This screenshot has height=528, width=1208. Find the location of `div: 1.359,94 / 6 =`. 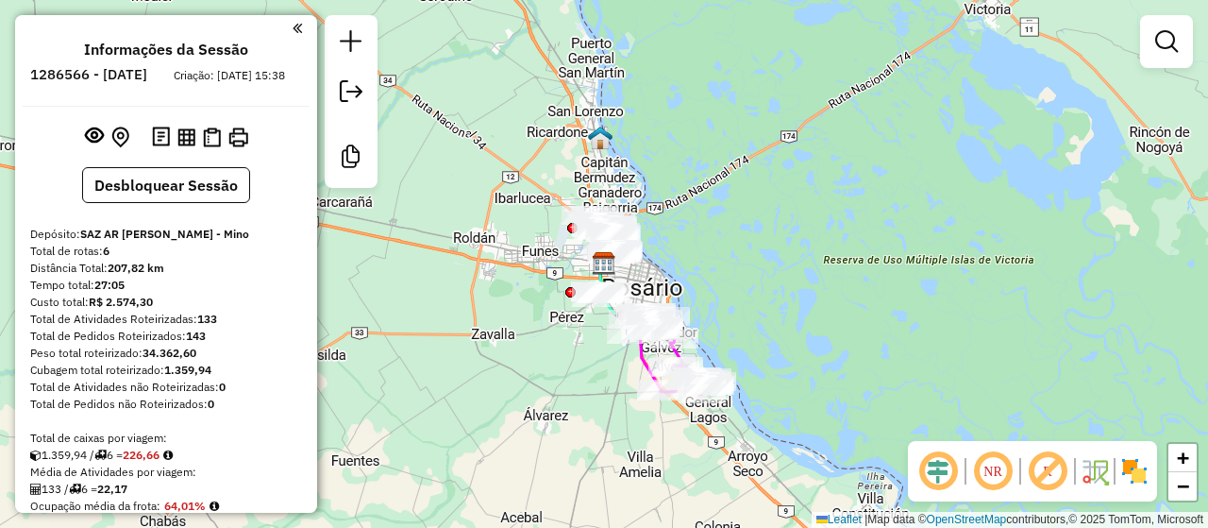

div: 1.359,94 / 6 = is located at coordinates (166, 455).